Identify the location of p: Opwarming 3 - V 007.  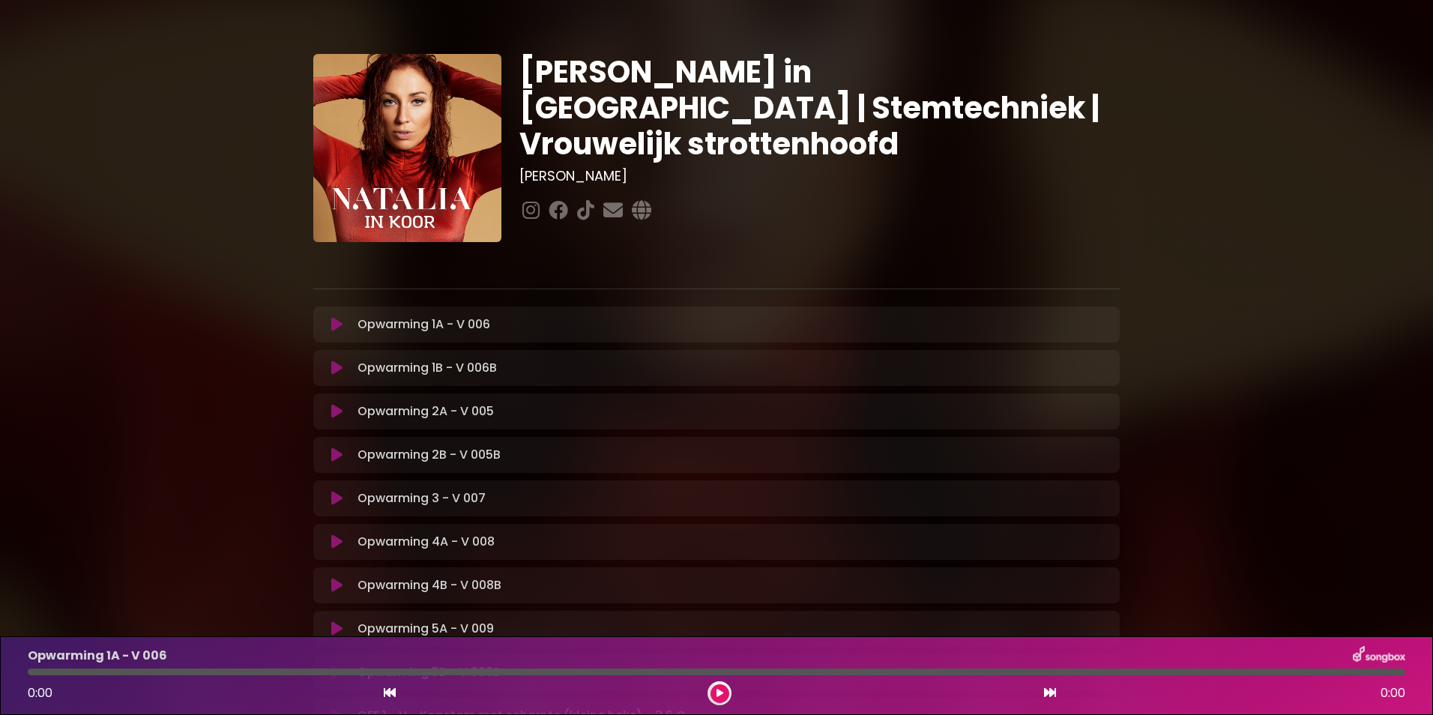
(421, 499).